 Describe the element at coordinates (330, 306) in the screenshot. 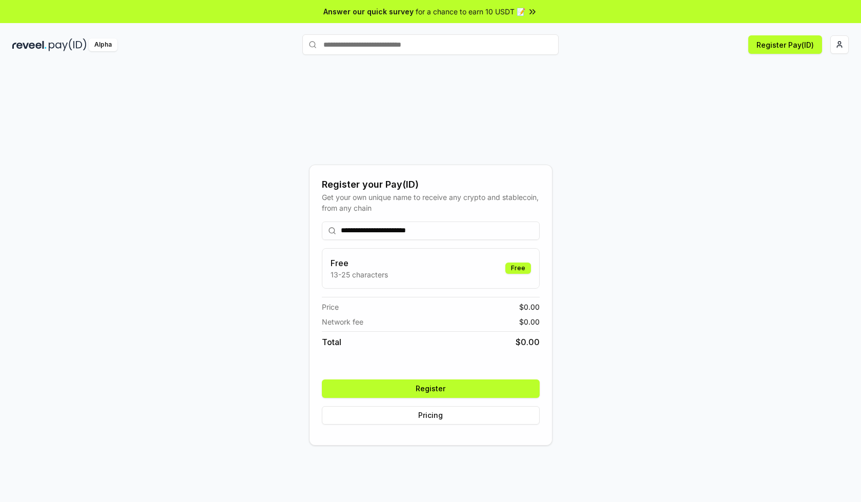

I see `span: Price` at that location.